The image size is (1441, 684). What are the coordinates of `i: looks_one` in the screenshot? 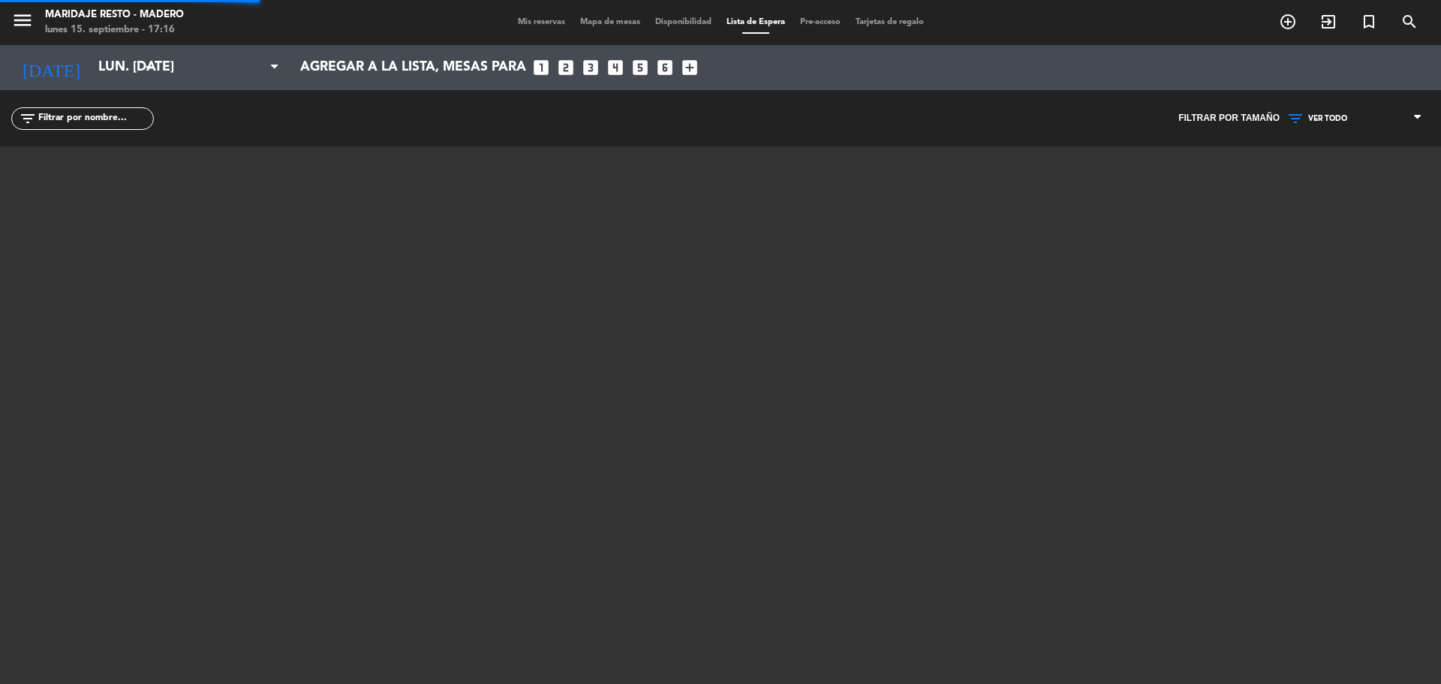 It's located at (541, 68).